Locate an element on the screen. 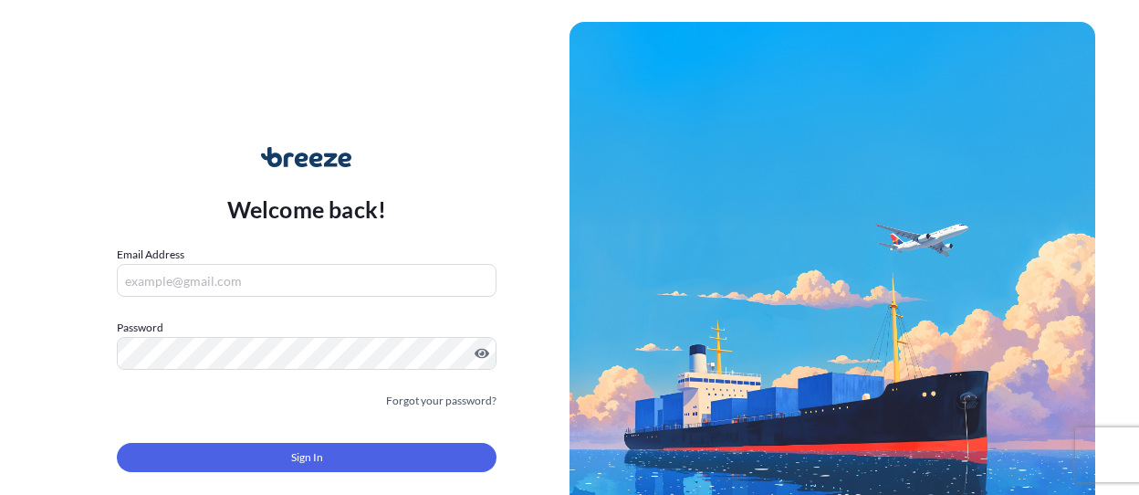 The height and width of the screenshot is (495, 1139). label: Password is located at coordinates (307, 328).